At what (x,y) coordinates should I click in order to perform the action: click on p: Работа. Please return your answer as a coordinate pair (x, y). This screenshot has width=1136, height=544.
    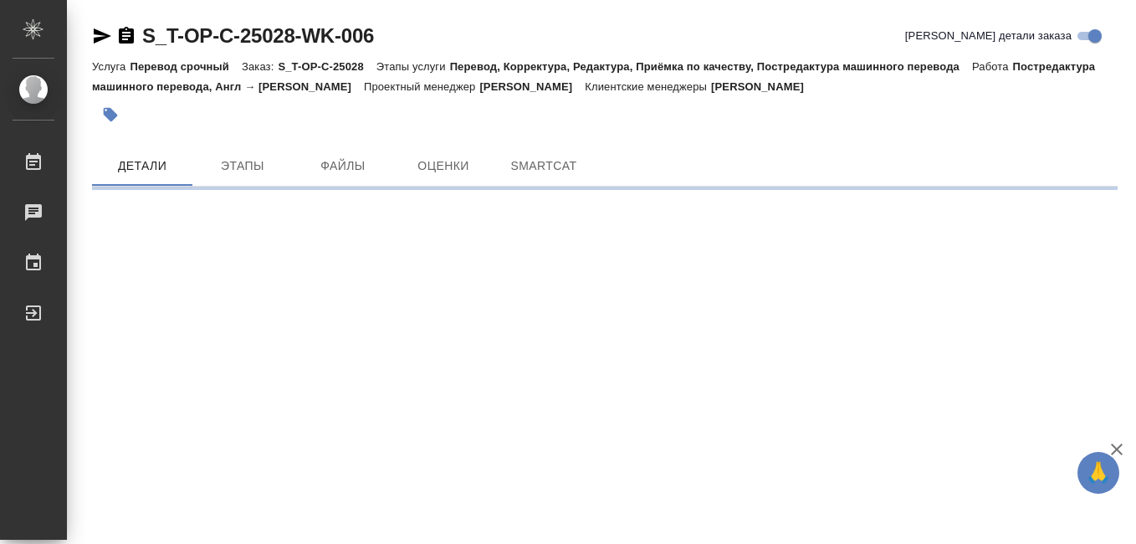
    Looking at the image, I should click on (992, 66).